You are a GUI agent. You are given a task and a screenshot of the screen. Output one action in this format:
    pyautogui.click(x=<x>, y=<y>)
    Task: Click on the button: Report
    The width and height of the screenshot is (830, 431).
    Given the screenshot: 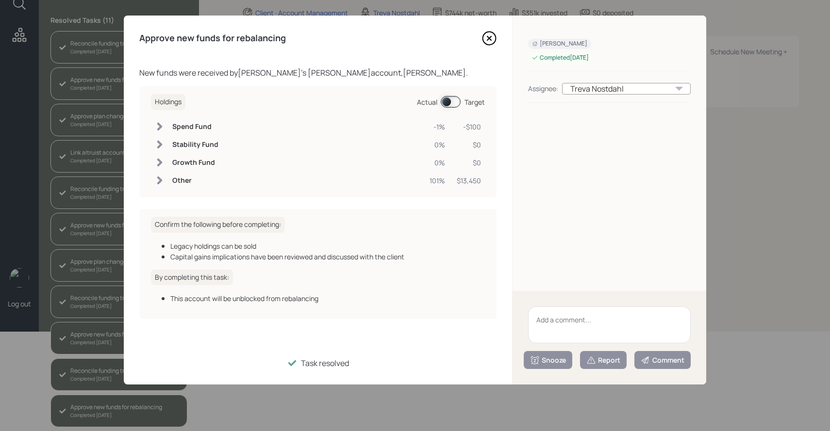 What is the action you would take?
    pyautogui.click(x=603, y=360)
    